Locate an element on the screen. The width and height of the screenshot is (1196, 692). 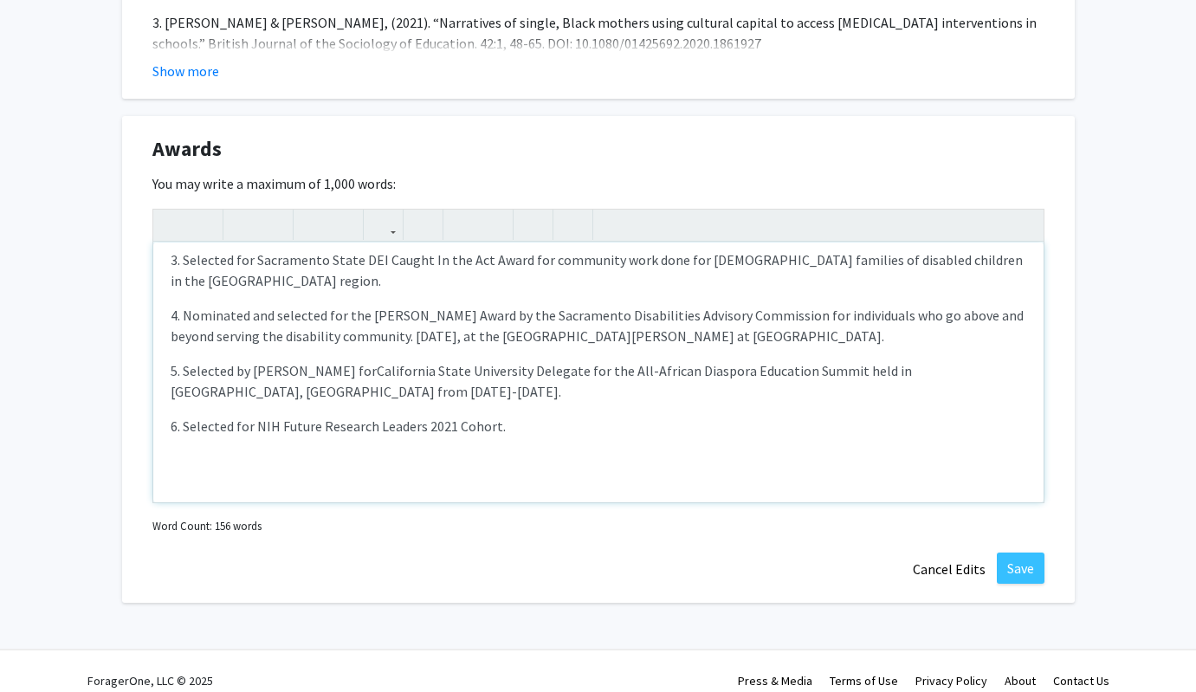
button: Strong (Ctrl + B) is located at coordinates (243, 224).